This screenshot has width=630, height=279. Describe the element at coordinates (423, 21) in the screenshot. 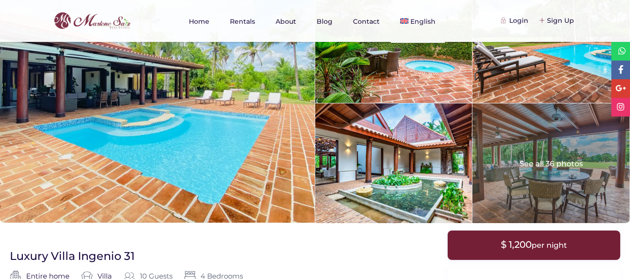

I see `span: English` at that location.